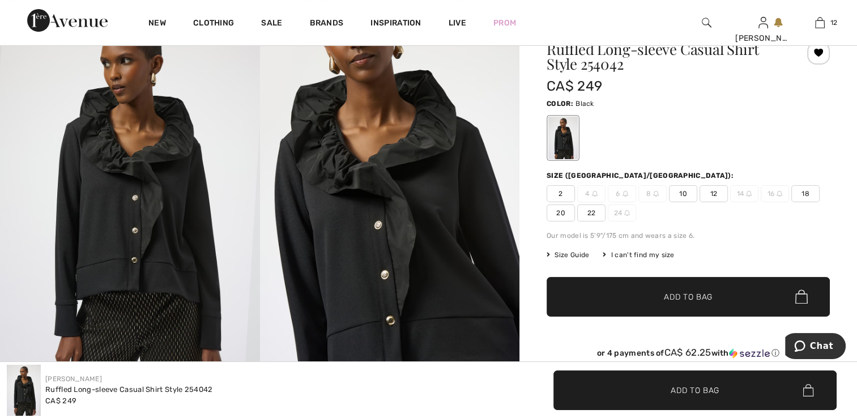  What do you see at coordinates (683, 194) in the screenshot?
I see `span: 10` at bounding box center [683, 194].